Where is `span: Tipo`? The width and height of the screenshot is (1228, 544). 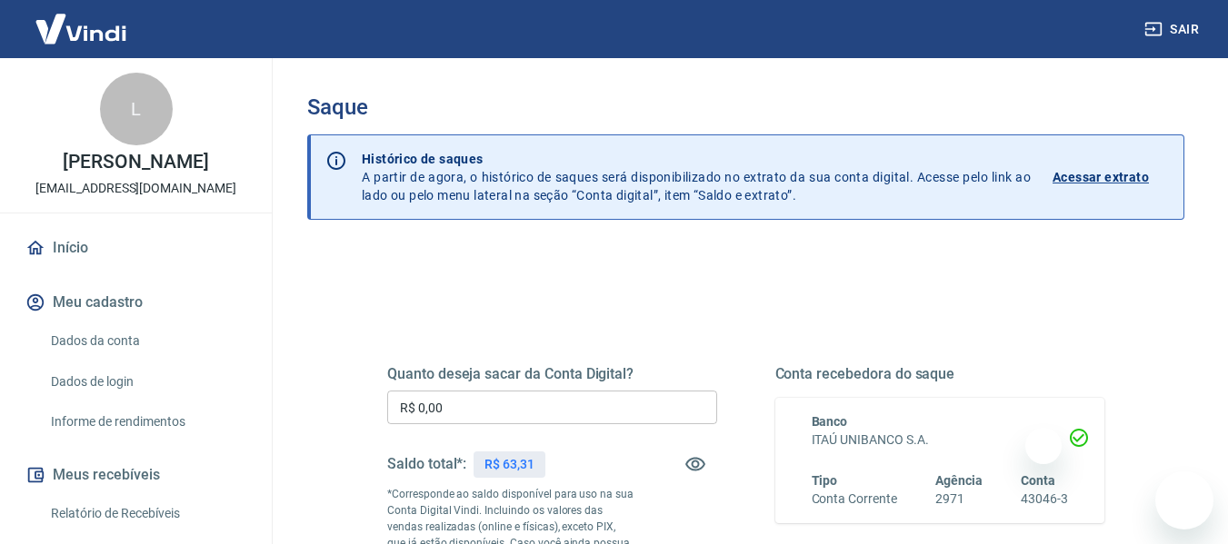
span: Tipo is located at coordinates (824, 481).